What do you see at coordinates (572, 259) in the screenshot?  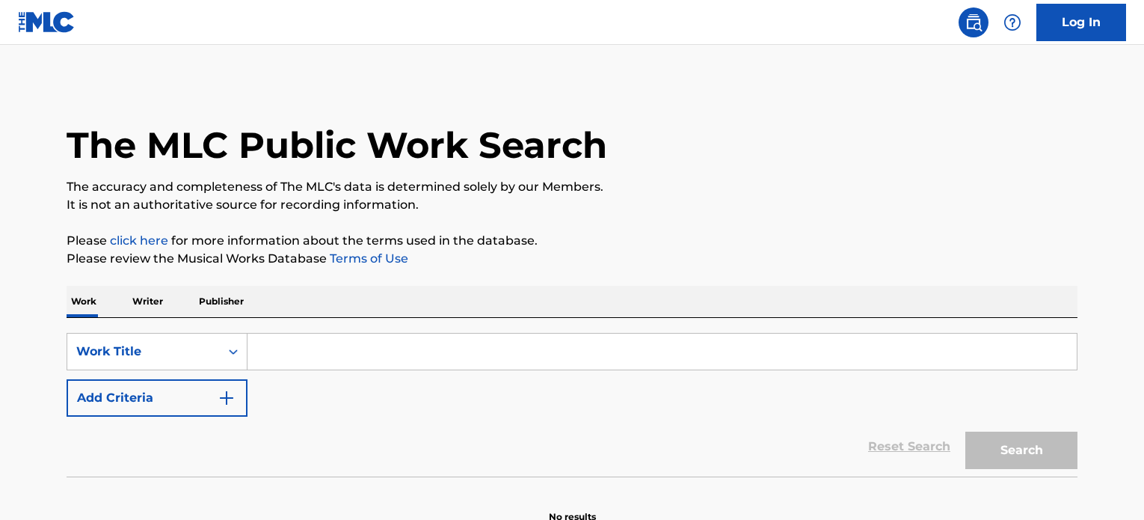 I see `p: Please review the Musical Works Database` at bounding box center [572, 259].